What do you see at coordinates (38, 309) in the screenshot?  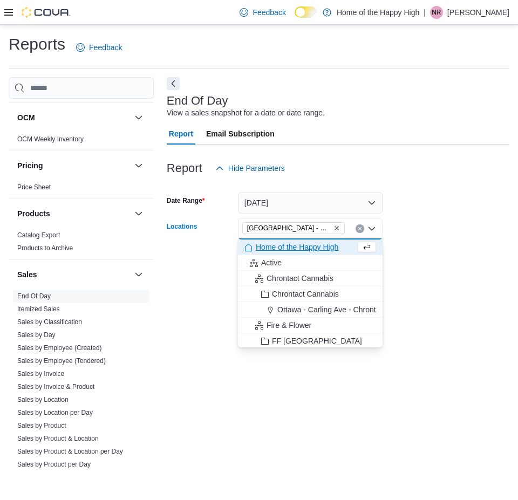 I see `a: Itemized Sales` at bounding box center [38, 309].